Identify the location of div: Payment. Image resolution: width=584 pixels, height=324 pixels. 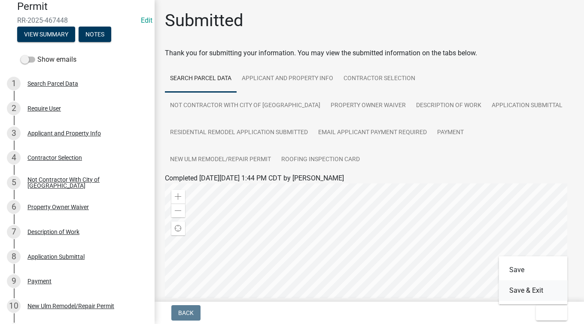
(39, 281).